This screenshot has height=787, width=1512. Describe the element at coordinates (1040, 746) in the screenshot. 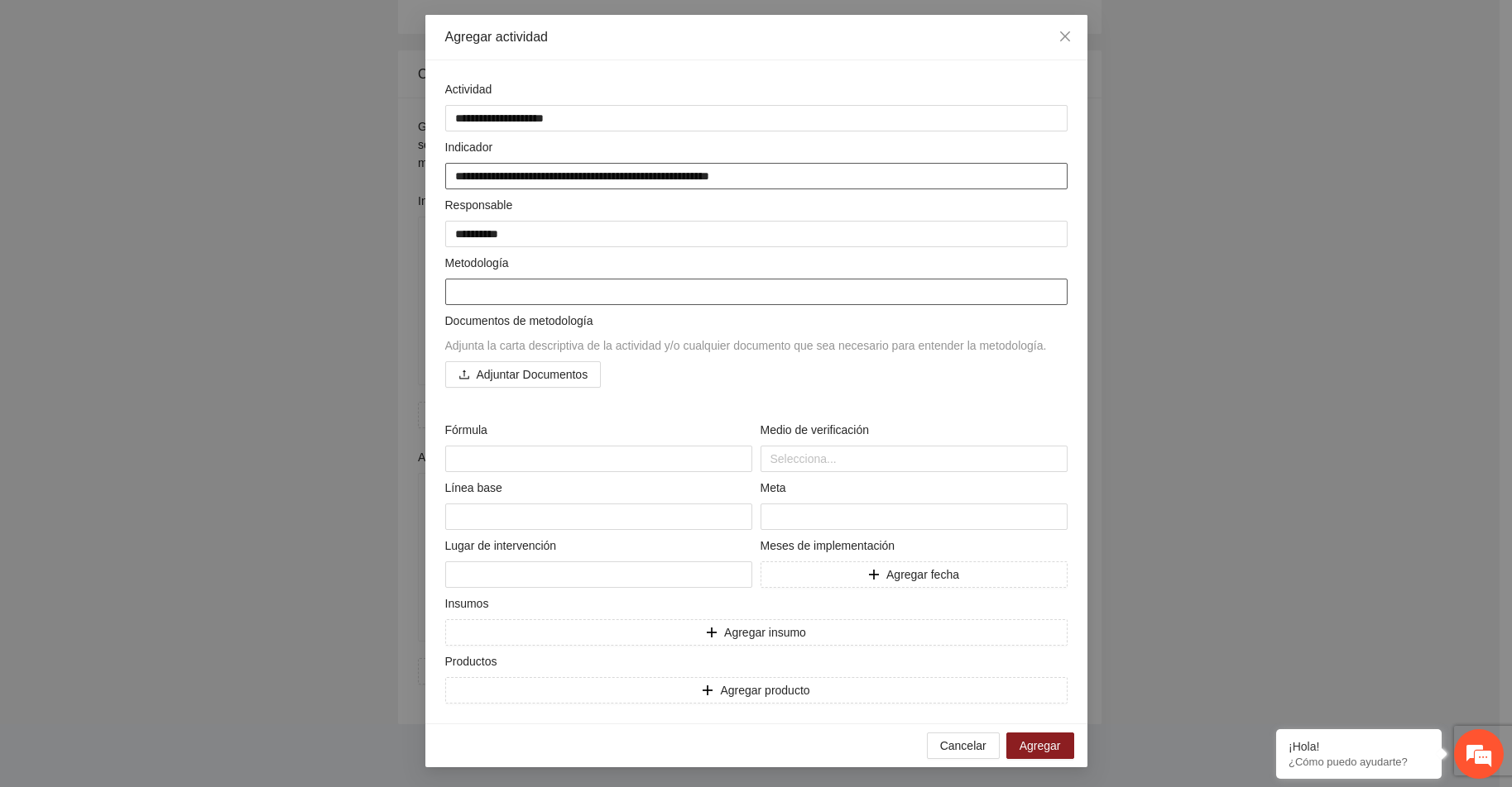

I see `button: Agregar` at that location.